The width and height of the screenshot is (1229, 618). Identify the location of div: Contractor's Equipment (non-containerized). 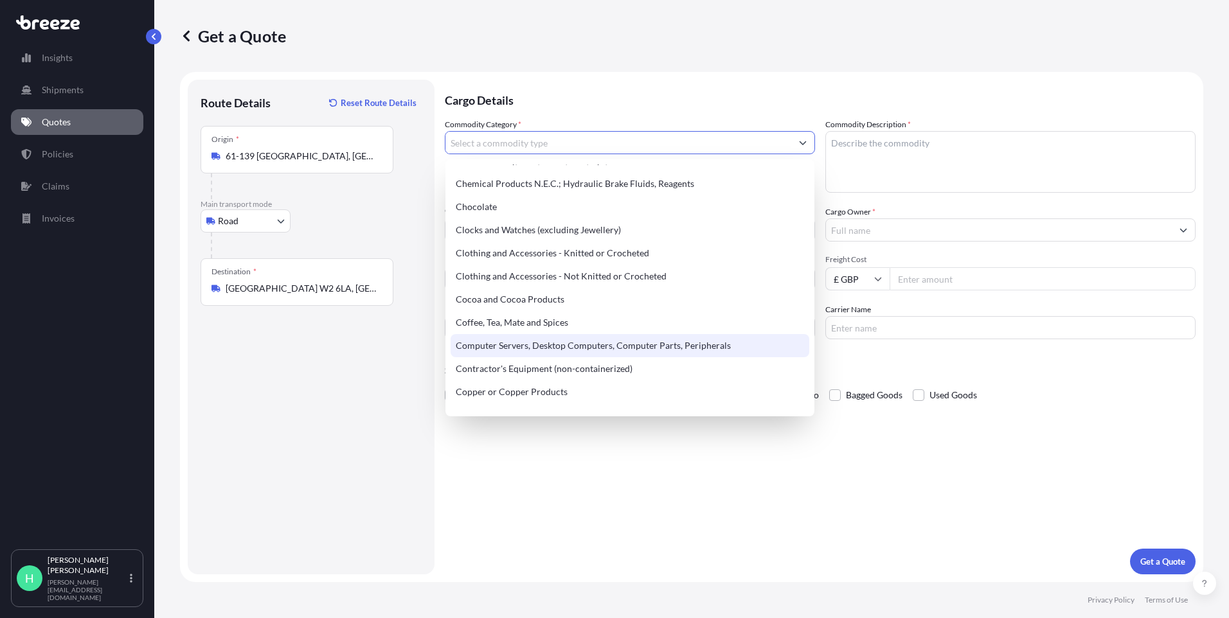
(630, 369).